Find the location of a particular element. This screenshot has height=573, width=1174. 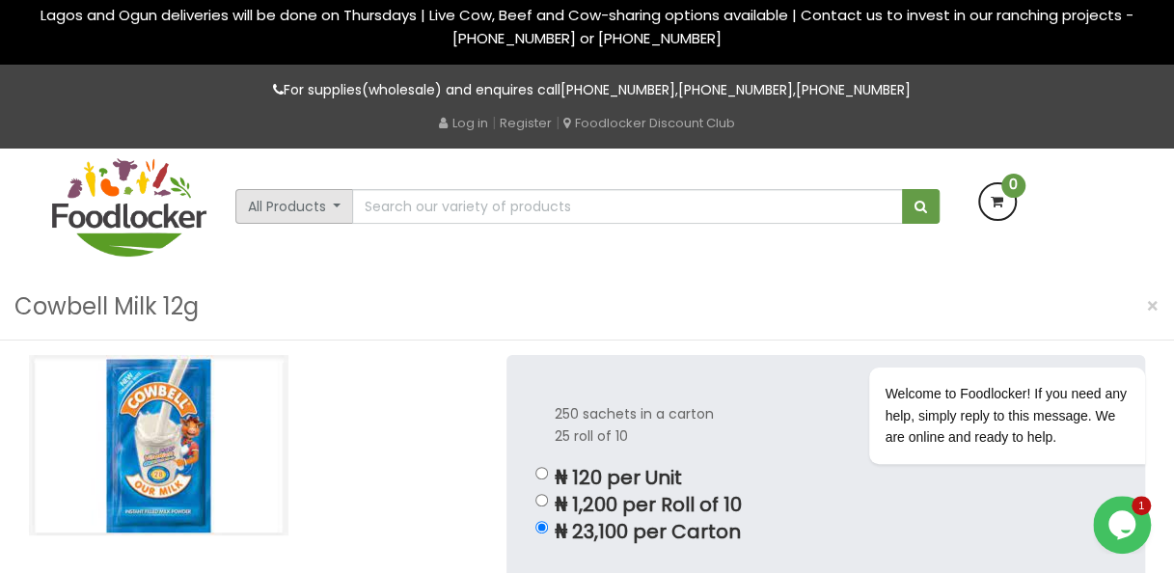

input: ₦ 1,200 per Roll of 10 is located at coordinates (541, 500).